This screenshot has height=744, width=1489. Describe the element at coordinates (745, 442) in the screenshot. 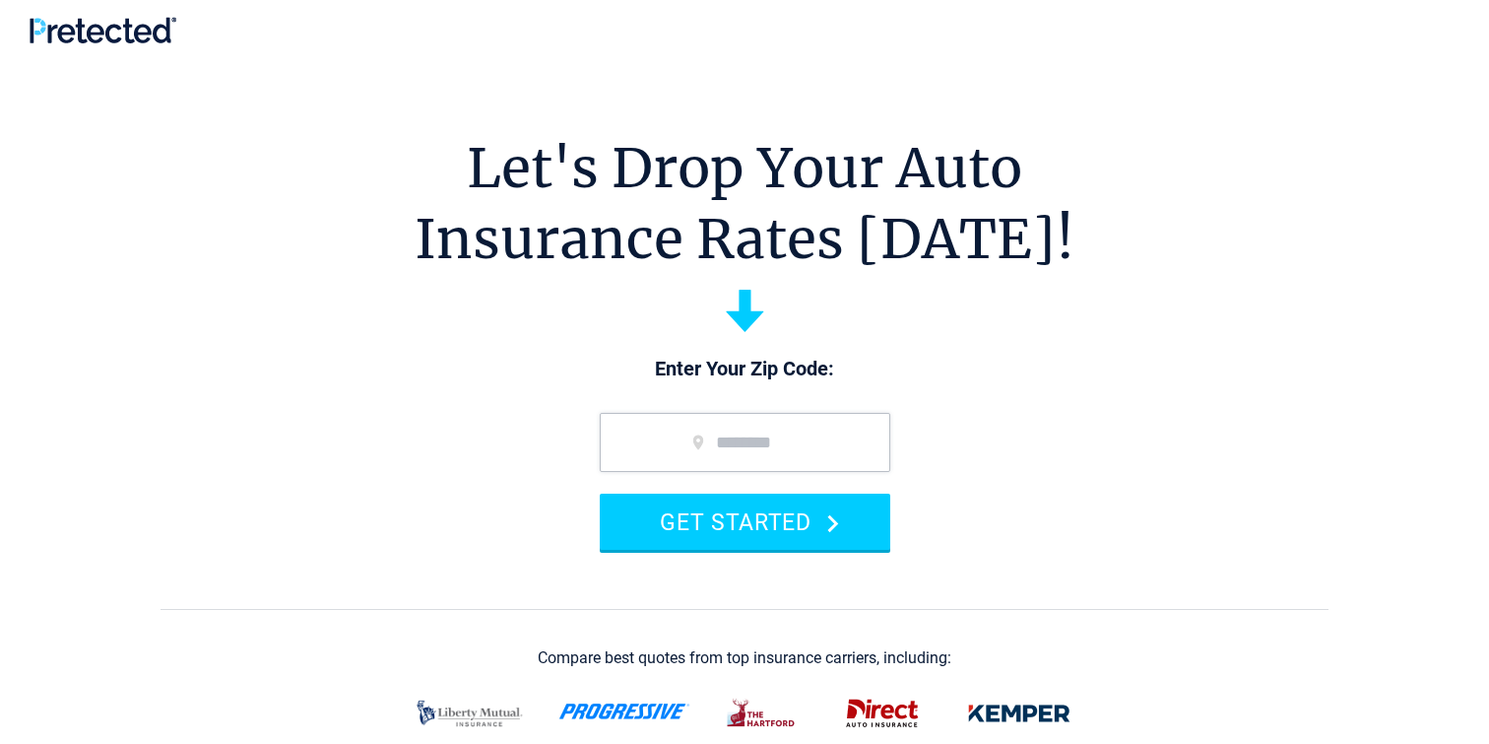

I see `input: zip code` at that location.